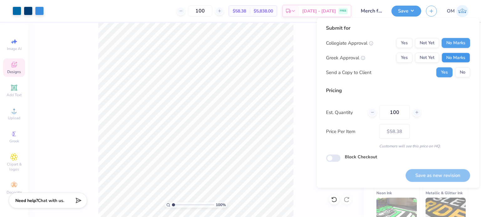  I want to click on div: Send a Copy to Client, so click(348, 72).